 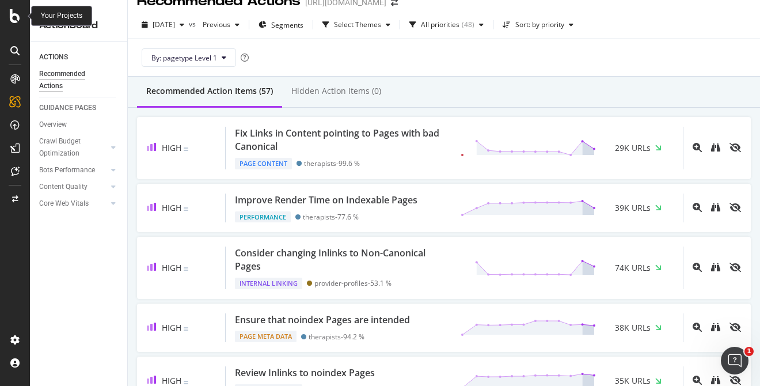 I want to click on div: GUIDANCE PAGES, so click(x=67, y=108).